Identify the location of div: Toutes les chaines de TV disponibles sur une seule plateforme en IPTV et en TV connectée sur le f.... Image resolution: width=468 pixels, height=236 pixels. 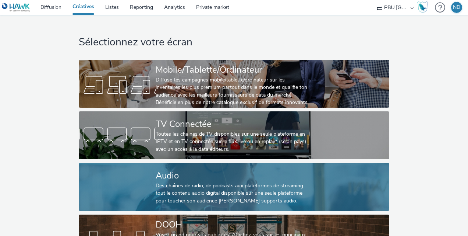
(233, 141).